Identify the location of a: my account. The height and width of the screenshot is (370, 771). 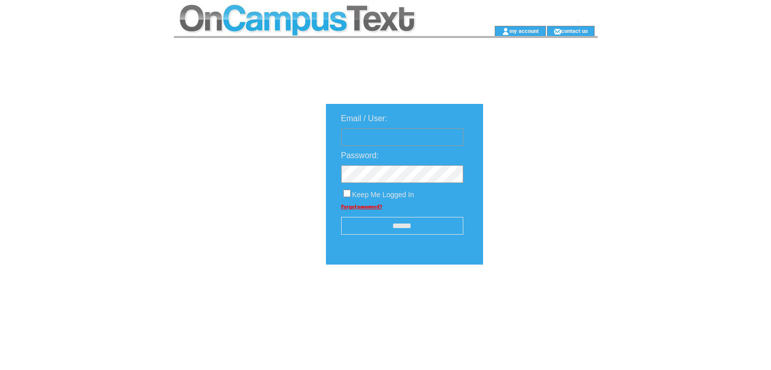
(524, 30).